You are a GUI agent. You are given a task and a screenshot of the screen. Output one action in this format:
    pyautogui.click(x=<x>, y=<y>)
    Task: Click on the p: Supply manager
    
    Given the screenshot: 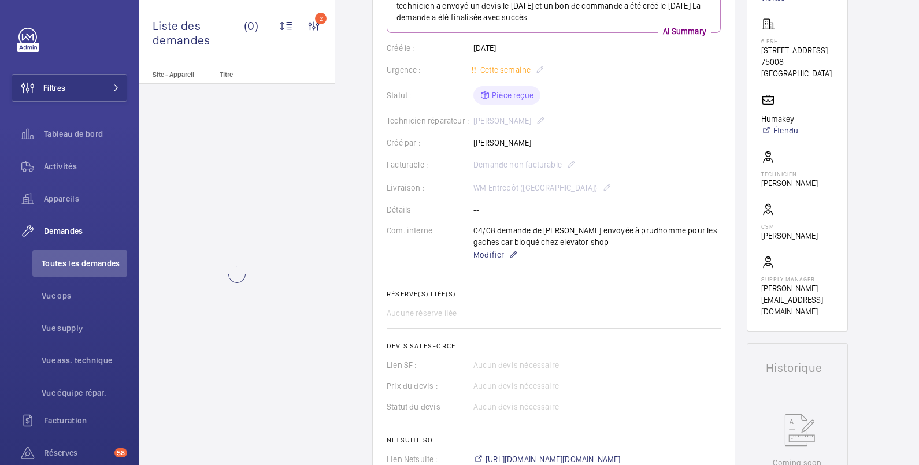 What is the action you would take?
    pyautogui.click(x=797, y=279)
    